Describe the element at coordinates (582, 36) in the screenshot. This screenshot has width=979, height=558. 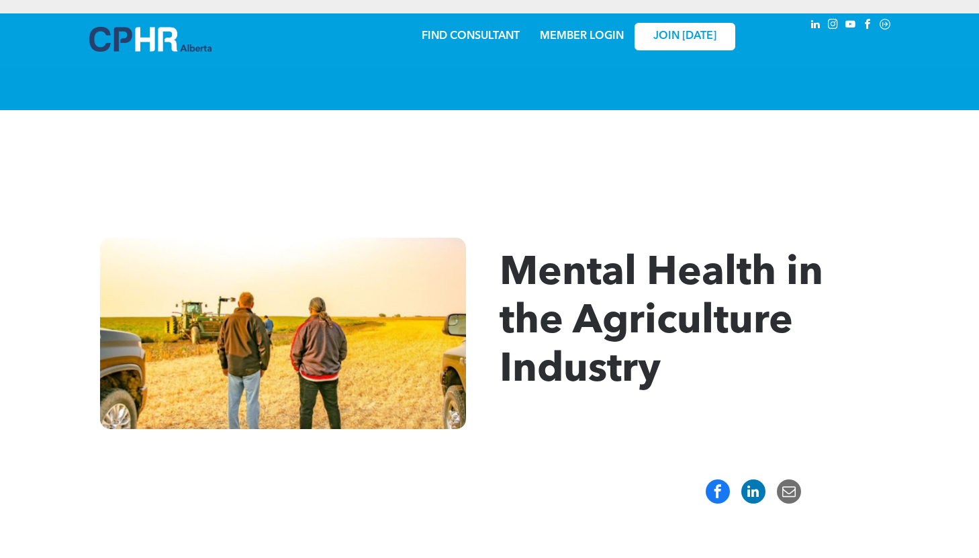
I see `a: MEMBER LOGIN` at that location.